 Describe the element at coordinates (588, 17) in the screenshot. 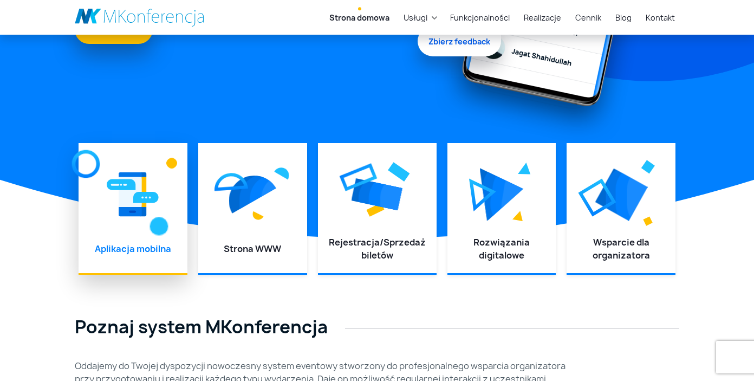

I see `a: Cennik` at that location.